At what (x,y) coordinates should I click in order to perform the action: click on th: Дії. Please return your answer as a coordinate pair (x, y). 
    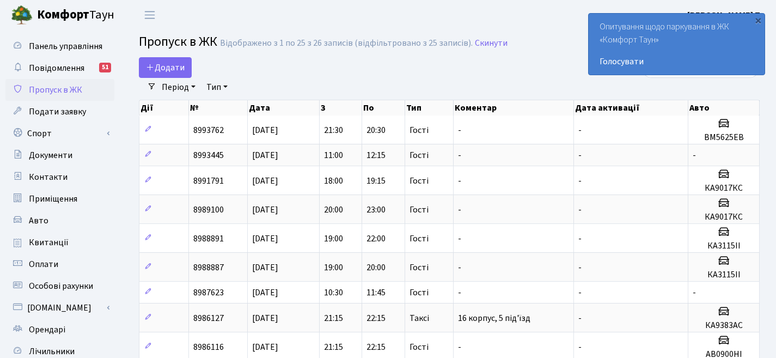
    Looking at the image, I should click on (164, 108).